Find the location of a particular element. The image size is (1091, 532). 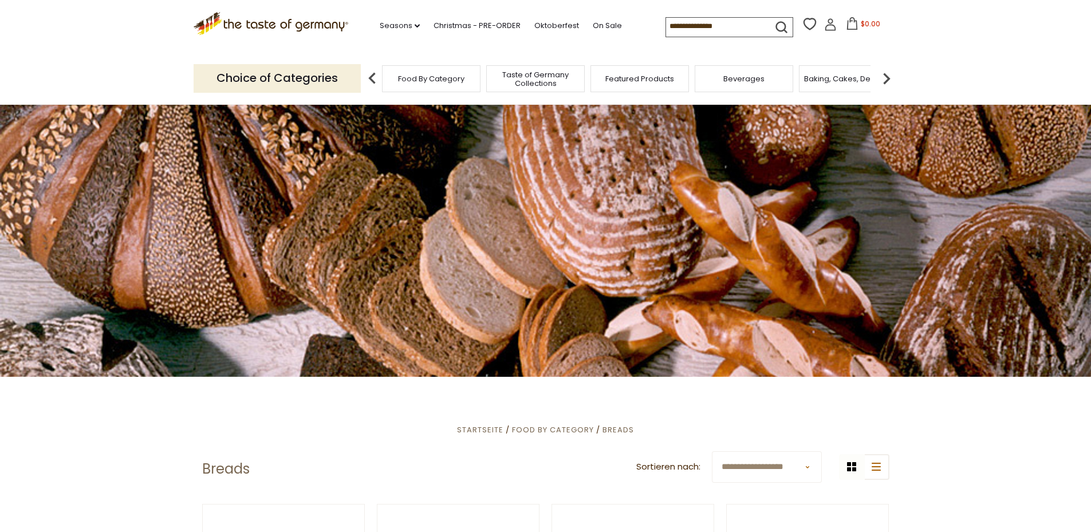

span: Taste of Germany Collections is located at coordinates (535, 79).